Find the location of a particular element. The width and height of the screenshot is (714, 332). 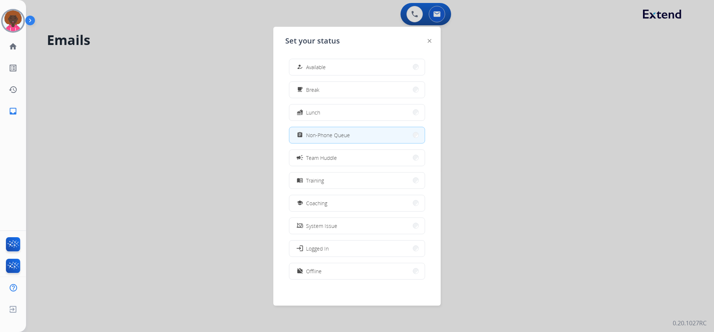

mat-icon: phonelink_off is located at coordinates (300, 226).